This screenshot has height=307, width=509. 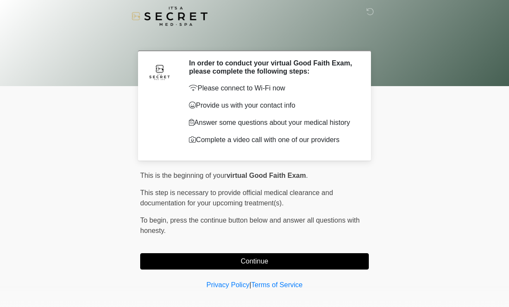 I want to click on p: Please connect to Wi-Fi now, so click(x=272, y=88).